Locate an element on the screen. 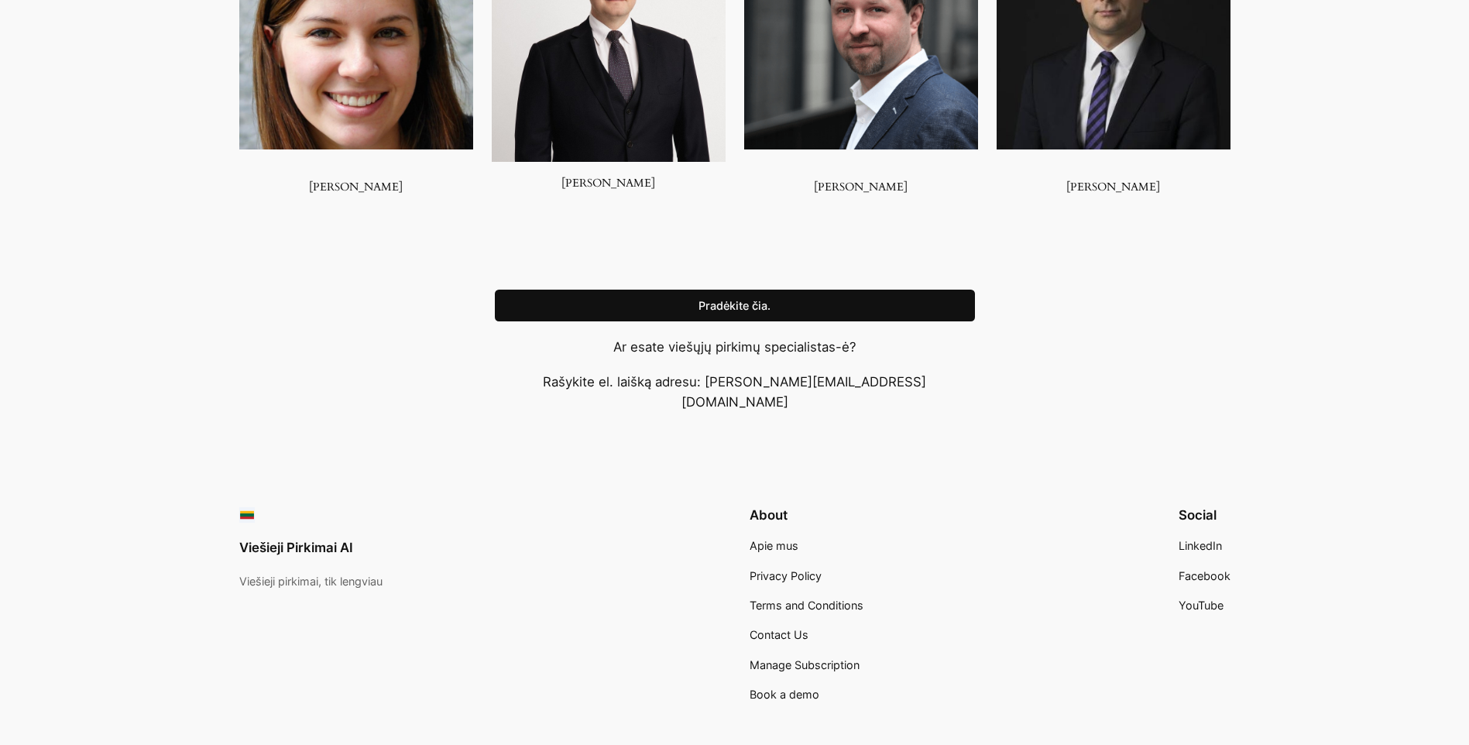 Image resolution: width=1469 pixels, height=745 pixels. nav: Footer navigation 4 is located at coordinates (806, 620).